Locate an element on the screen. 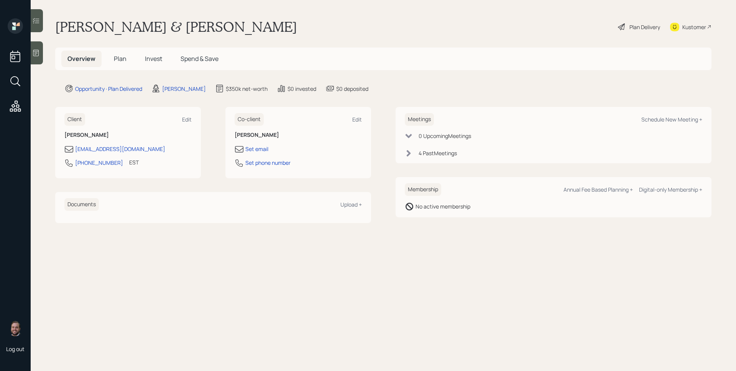 This screenshot has width=736, height=371. div: Set phone number is located at coordinates (268, 163).